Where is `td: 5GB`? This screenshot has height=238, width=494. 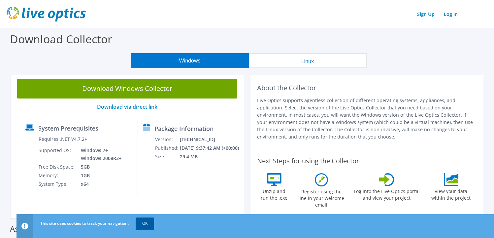 td: 5GB is located at coordinates (99, 167).